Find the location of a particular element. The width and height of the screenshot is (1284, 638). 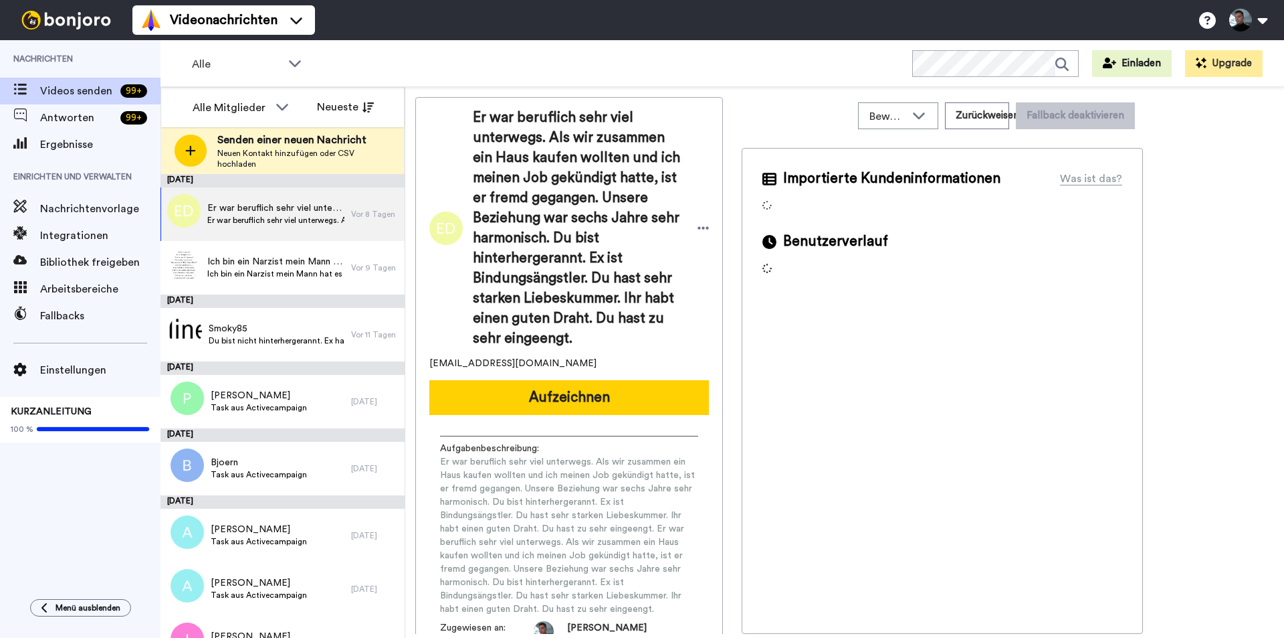

font: Fallback deaktivieren is located at coordinates (1076, 115).